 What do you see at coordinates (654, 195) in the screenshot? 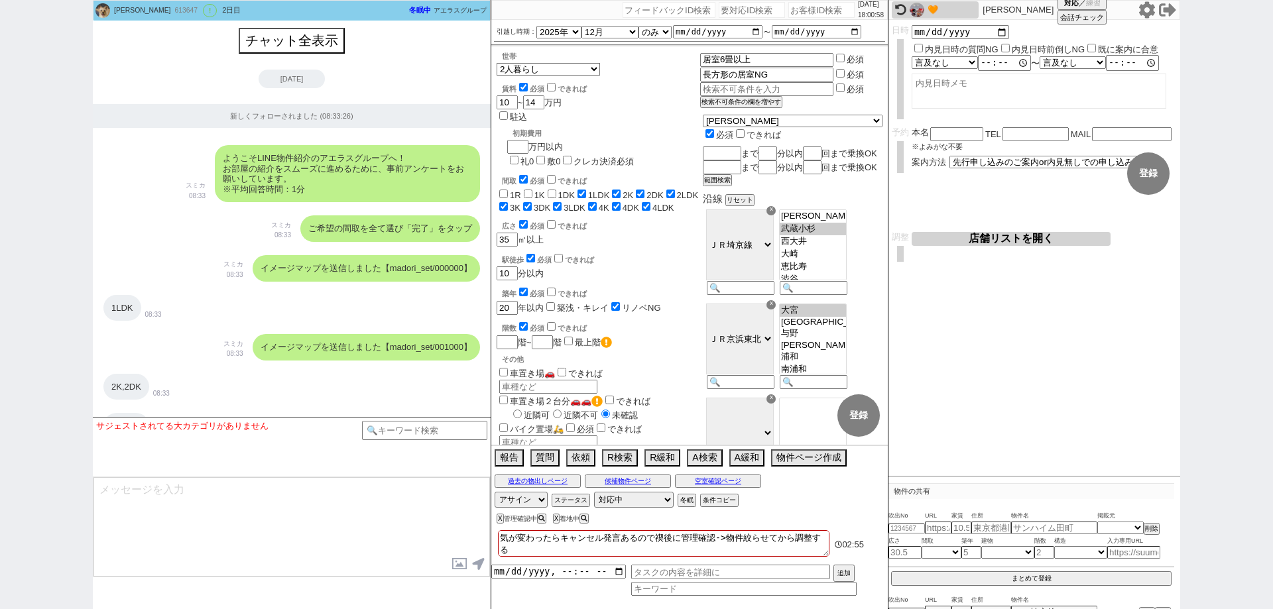
I see `label: 2DK` at bounding box center [654, 195].